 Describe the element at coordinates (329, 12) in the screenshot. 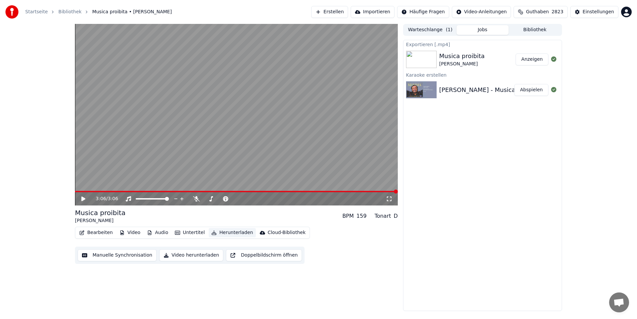

I see `button: Erstellen` at that location.